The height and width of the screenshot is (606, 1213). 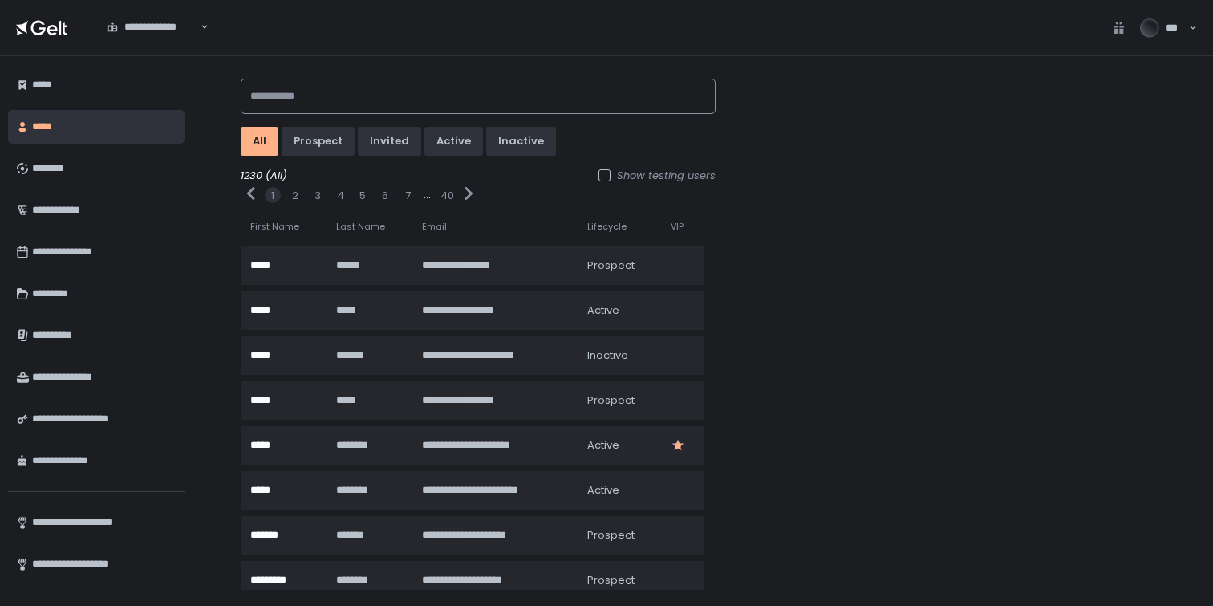 What do you see at coordinates (607, 355) in the screenshot?
I see `span: inactive` at bounding box center [607, 355].